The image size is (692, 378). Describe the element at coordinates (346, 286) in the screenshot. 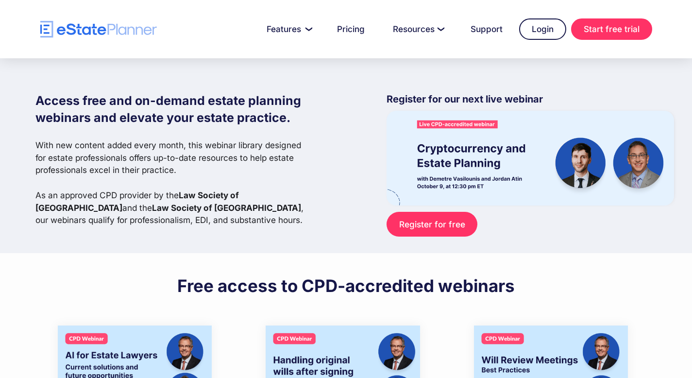

I see `h2: Free access to CPD-accredited webinars` at that location.